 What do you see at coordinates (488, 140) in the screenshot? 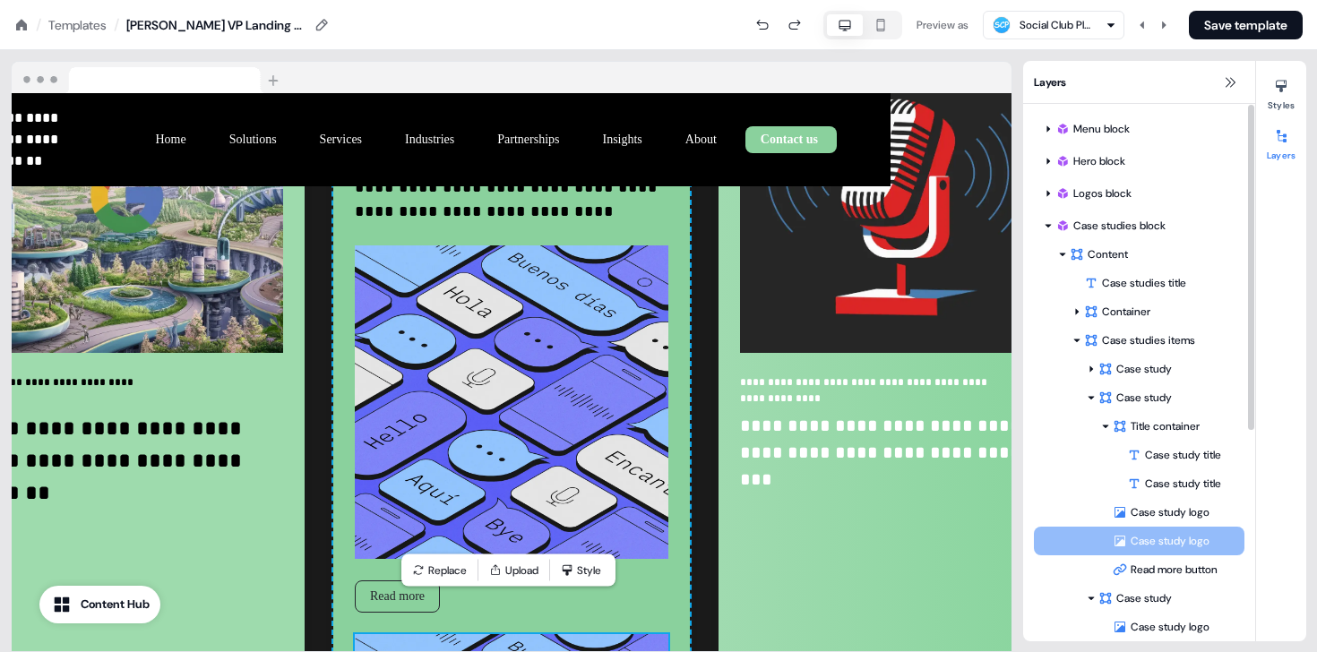
I see `div: HomeSolutionsServicesIndustriesPartnershipsInsightsAboutContact us` at bounding box center [488, 140].